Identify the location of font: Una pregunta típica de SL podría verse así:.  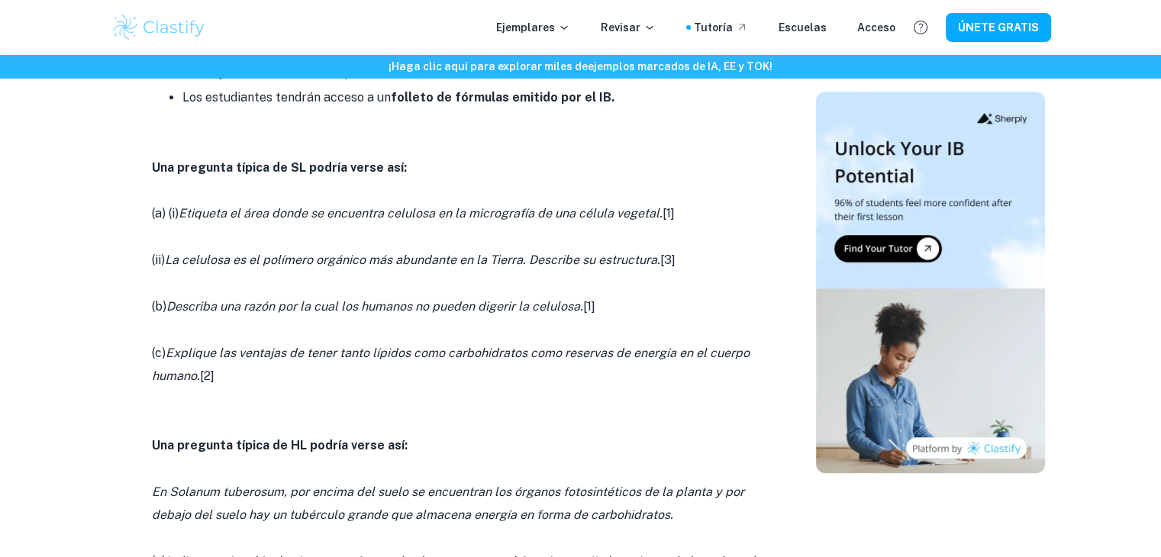
(279, 167).